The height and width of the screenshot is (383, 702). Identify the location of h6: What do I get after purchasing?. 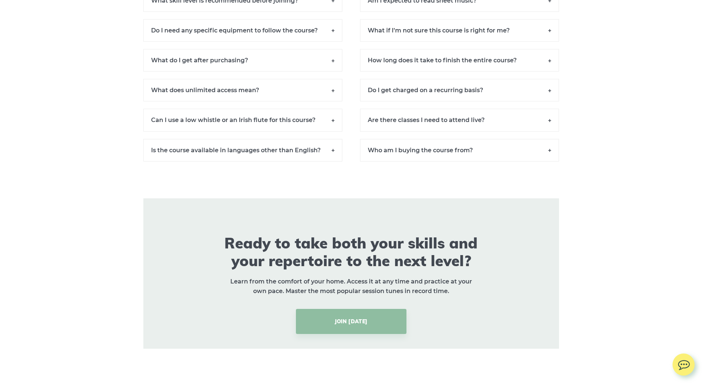
(243, 60).